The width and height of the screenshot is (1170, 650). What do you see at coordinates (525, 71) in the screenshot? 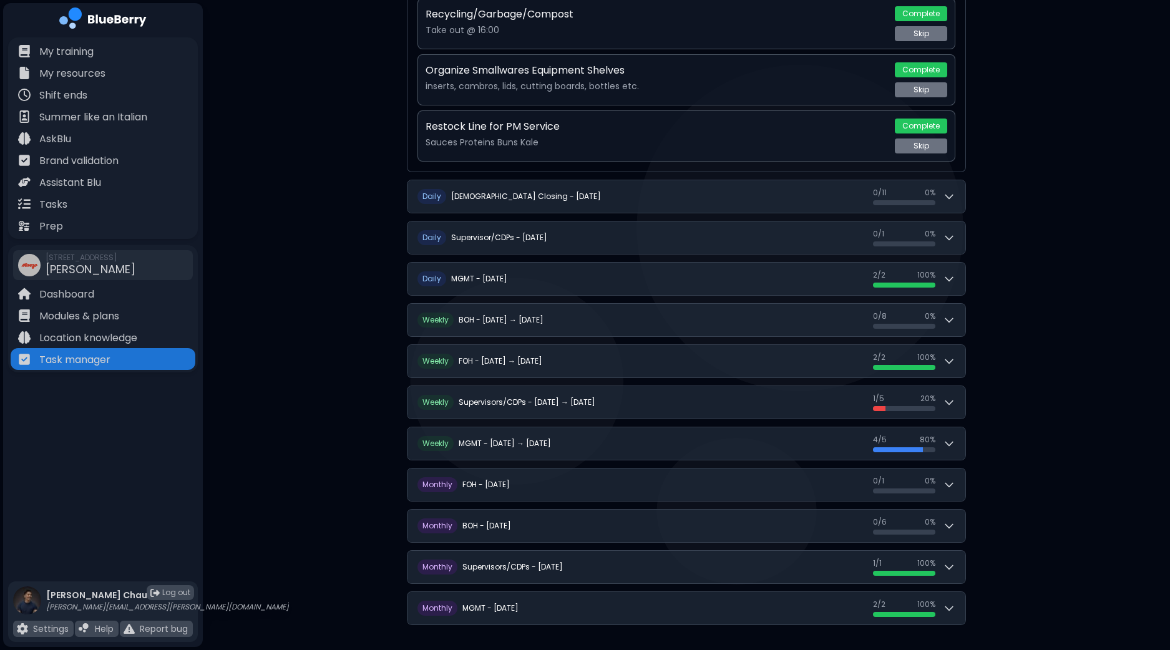
I see `p: Organize Smallwares Equipment Shelves` at bounding box center [525, 71].